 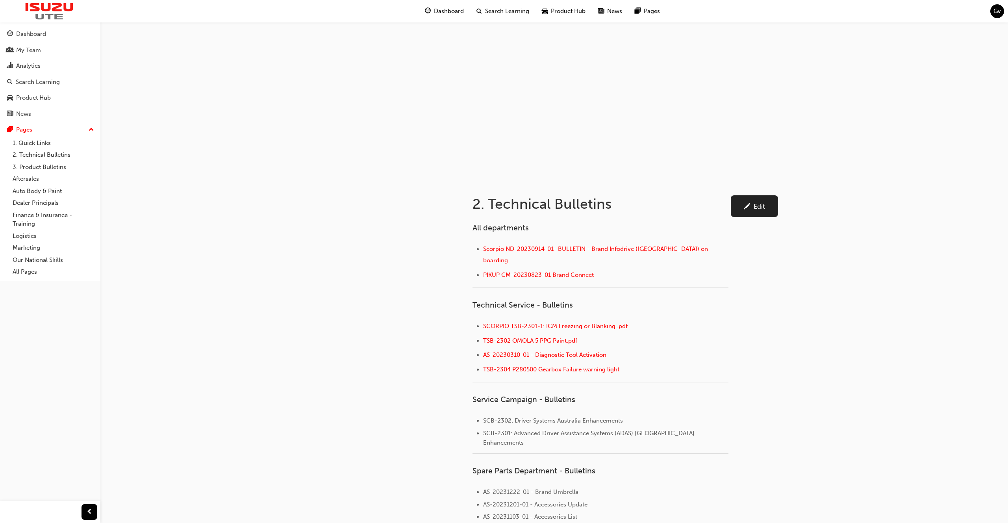 What do you see at coordinates (754, 206) in the screenshot?
I see `a: Edit` at bounding box center [754, 206].